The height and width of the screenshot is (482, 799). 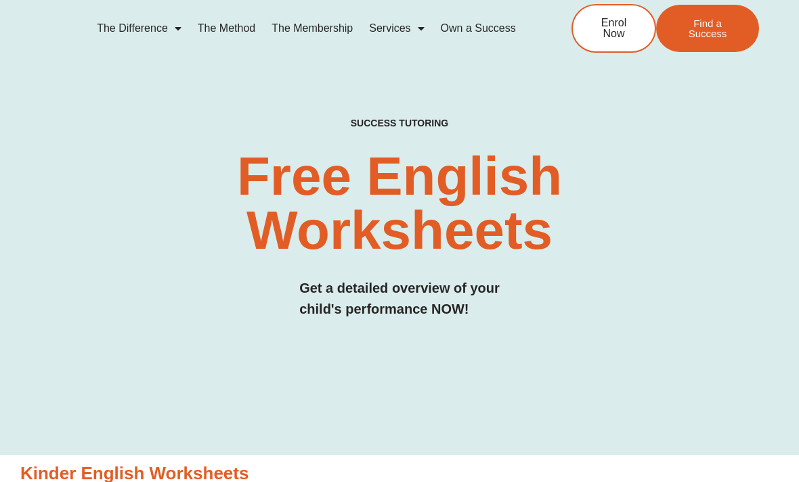 What do you see at coordinates (478, 28) in the screenshot?
I see `a: Own a Success` at bounding box center [478, 28].